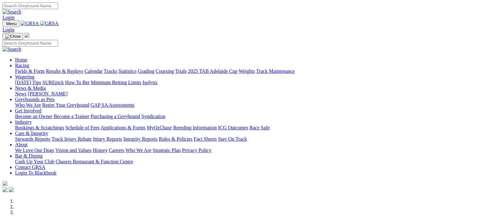 This screenshot has height=216, width=477. Describe the element at coordinates (116, 82) in the screenshot. I see `a: Minimum Betting Limits` at that location.